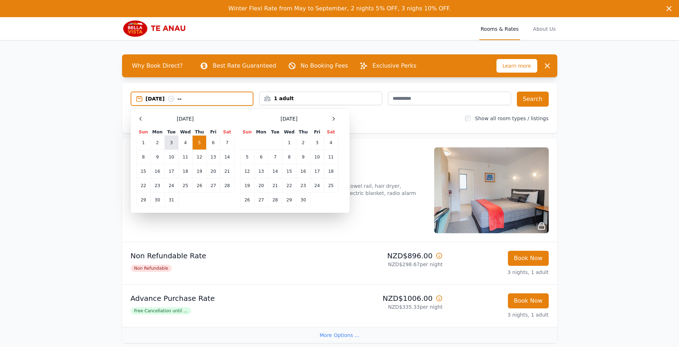  Describe the element at coordinates (158, 66) in the screenshot. I see `span: Why Book Direct?` at that location.